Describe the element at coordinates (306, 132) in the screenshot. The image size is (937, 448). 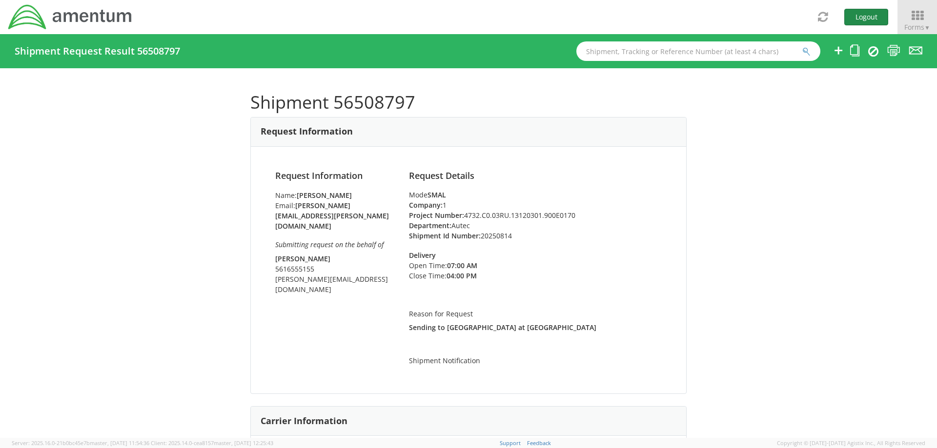
I see `h3: Request Information` at that location.